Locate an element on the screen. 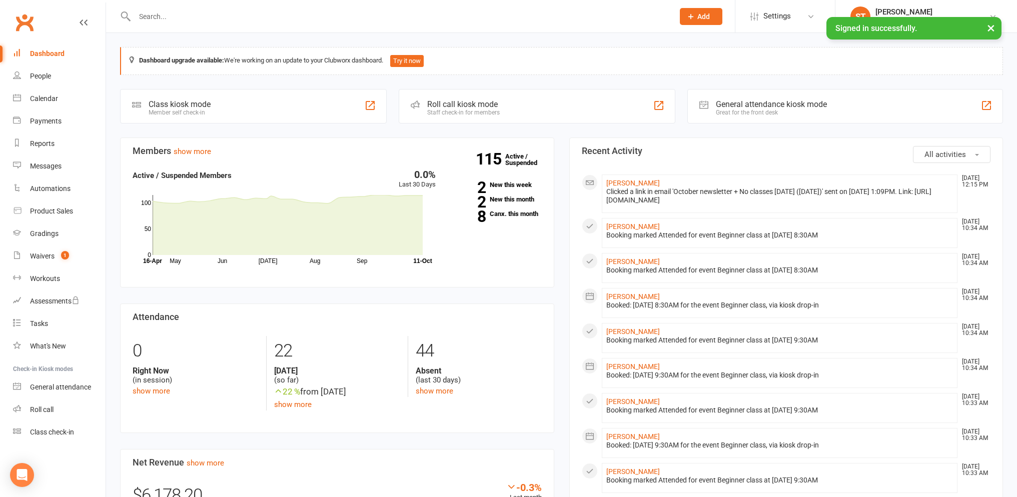  div: Payments is located at coordinates (46, 121).